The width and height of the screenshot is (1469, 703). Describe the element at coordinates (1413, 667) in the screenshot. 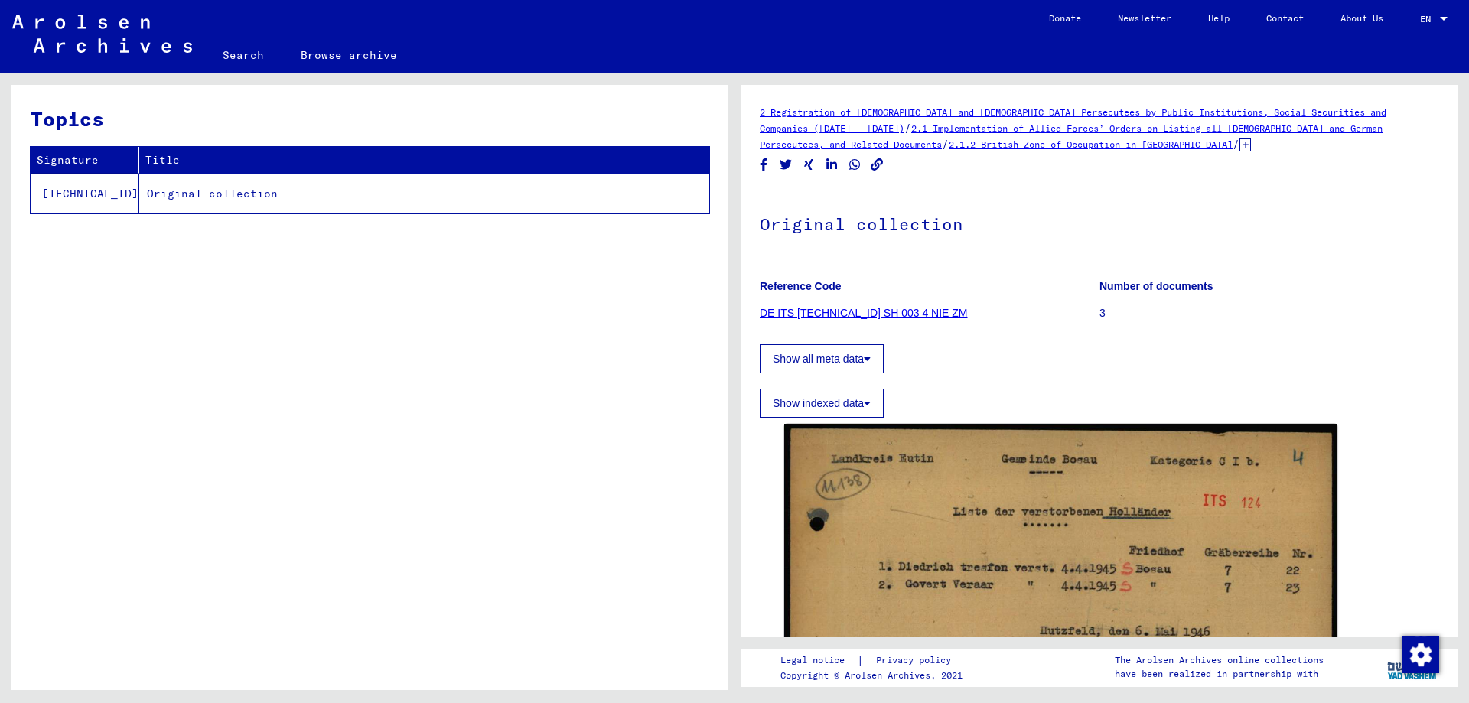

I see `img: yv_logo.png` at that location.